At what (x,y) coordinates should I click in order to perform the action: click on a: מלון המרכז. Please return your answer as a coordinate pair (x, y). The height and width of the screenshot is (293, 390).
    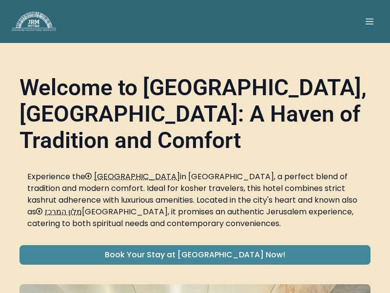
    Looking at the image, I should click on (59, 211).